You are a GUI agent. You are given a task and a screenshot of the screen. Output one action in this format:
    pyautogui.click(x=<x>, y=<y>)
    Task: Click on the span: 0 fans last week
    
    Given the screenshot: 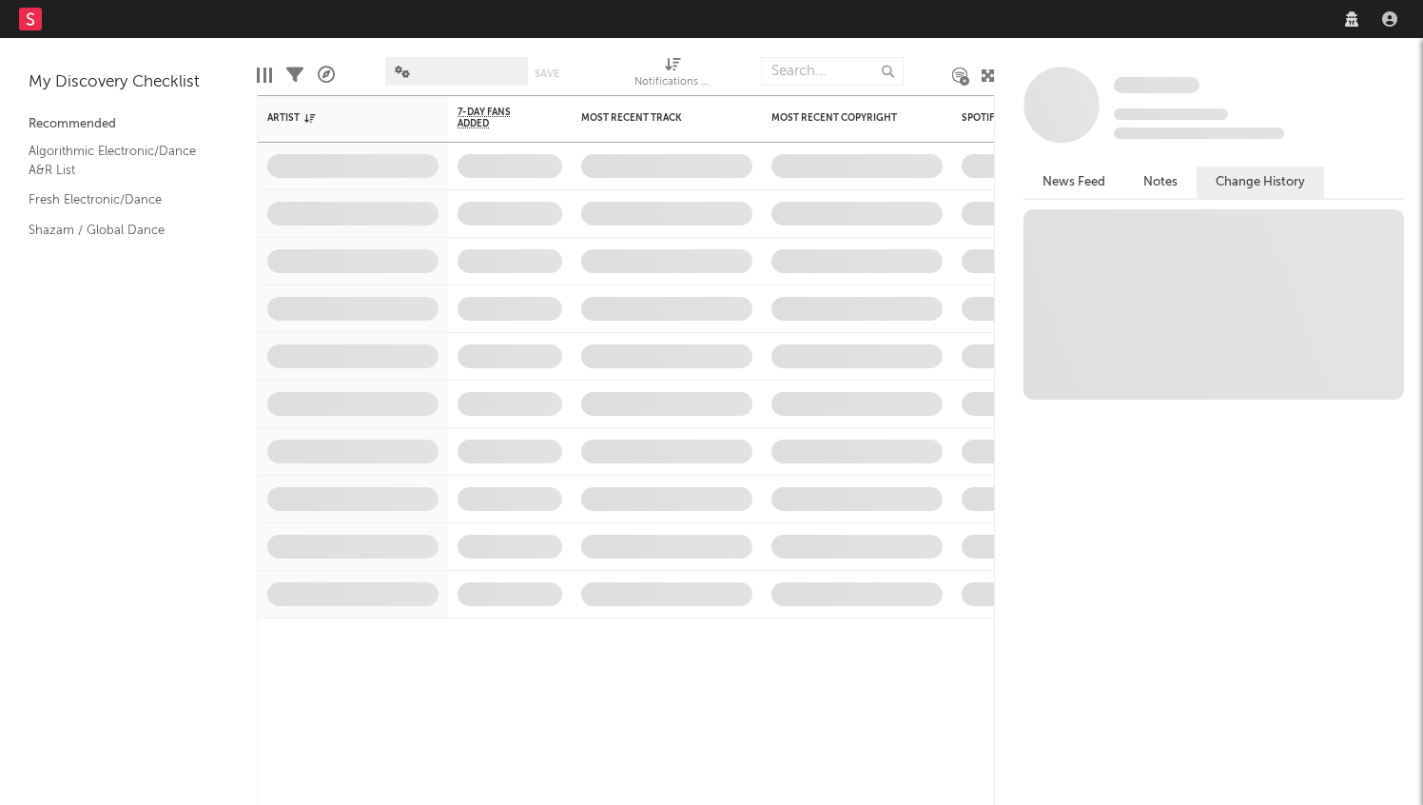 What is the action you would take?
    pyautogui.click(x=1198, y=133)
    